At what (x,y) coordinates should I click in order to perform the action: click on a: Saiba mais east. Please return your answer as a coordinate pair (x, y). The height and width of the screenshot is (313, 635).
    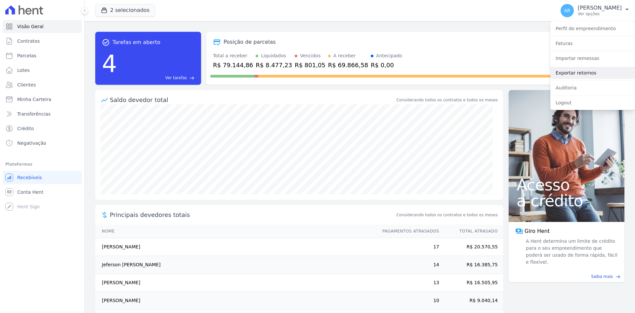
    Looking at the image, I should click on (567, 276).